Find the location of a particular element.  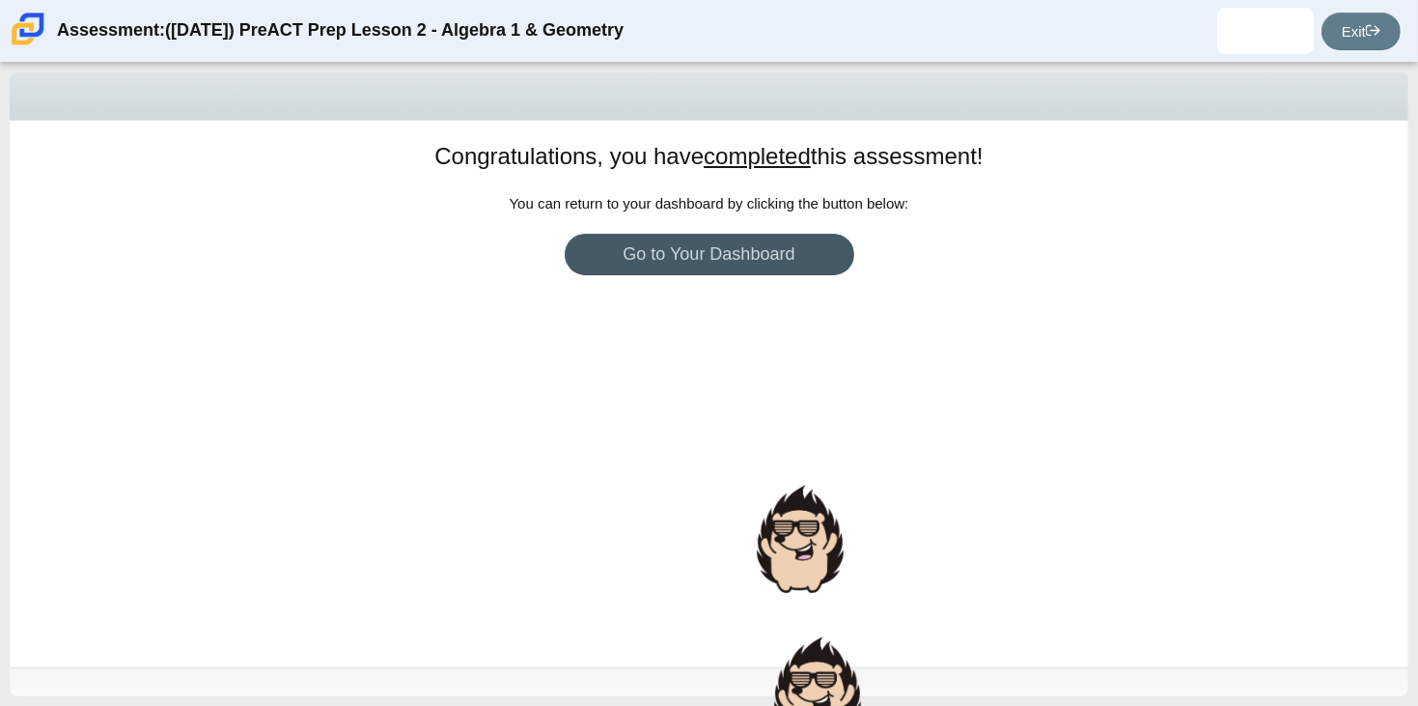

thspan: Assessment: is located at coordinates (111, 30).